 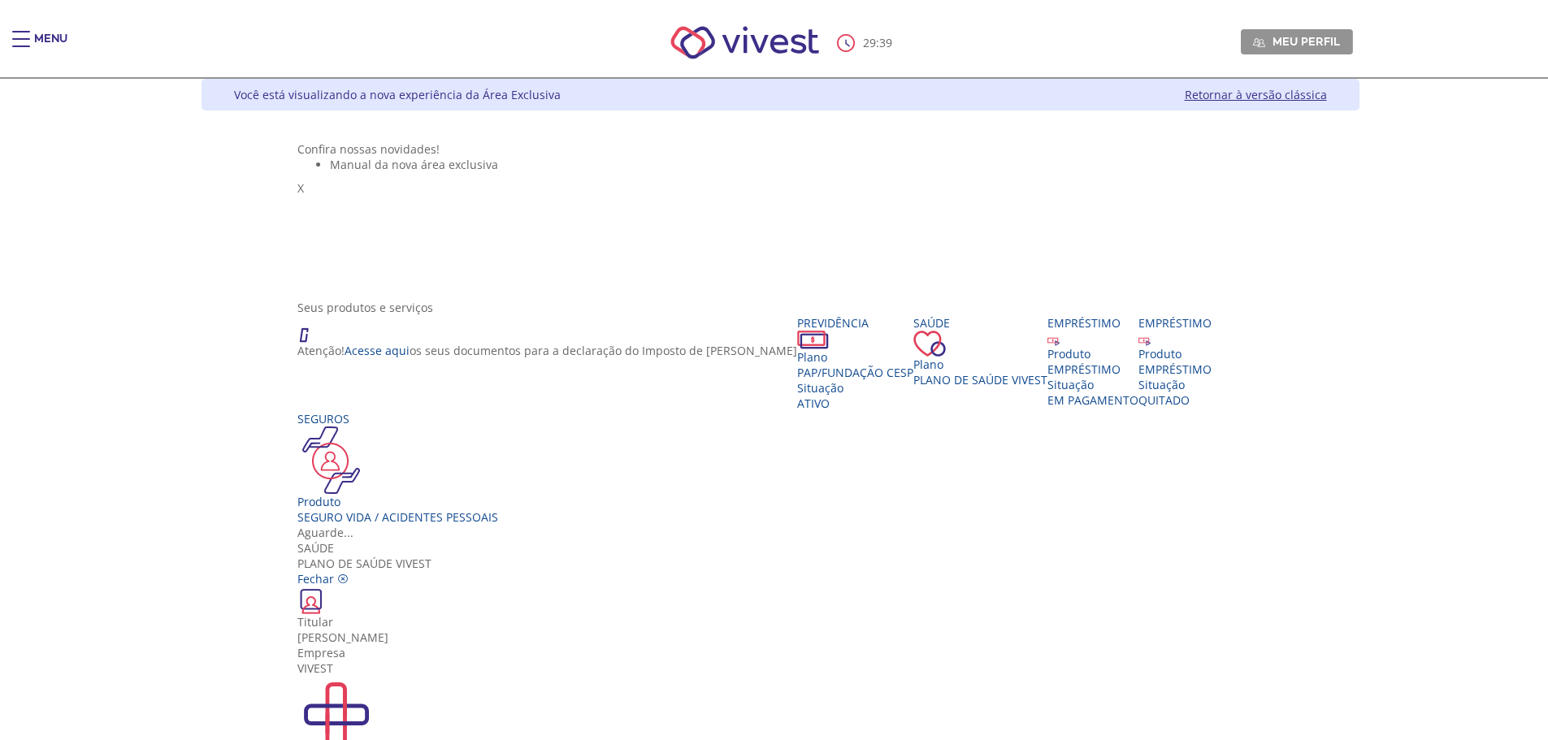 What do you see at coordinates (315, 579) in the screenshot?
I see `span: Fechar` at bounding box center [315, 579].